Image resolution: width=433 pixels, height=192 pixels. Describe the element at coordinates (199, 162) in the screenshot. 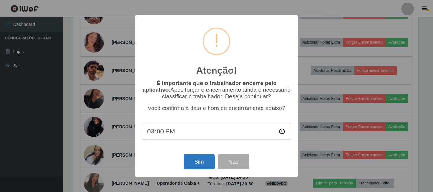

I see `button: Sim` at that location.